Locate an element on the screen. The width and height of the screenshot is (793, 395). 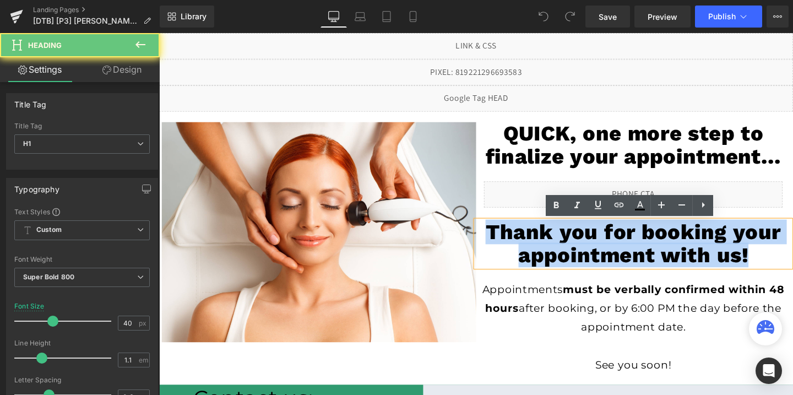
a: New Library is located at coordinates (187, 17).